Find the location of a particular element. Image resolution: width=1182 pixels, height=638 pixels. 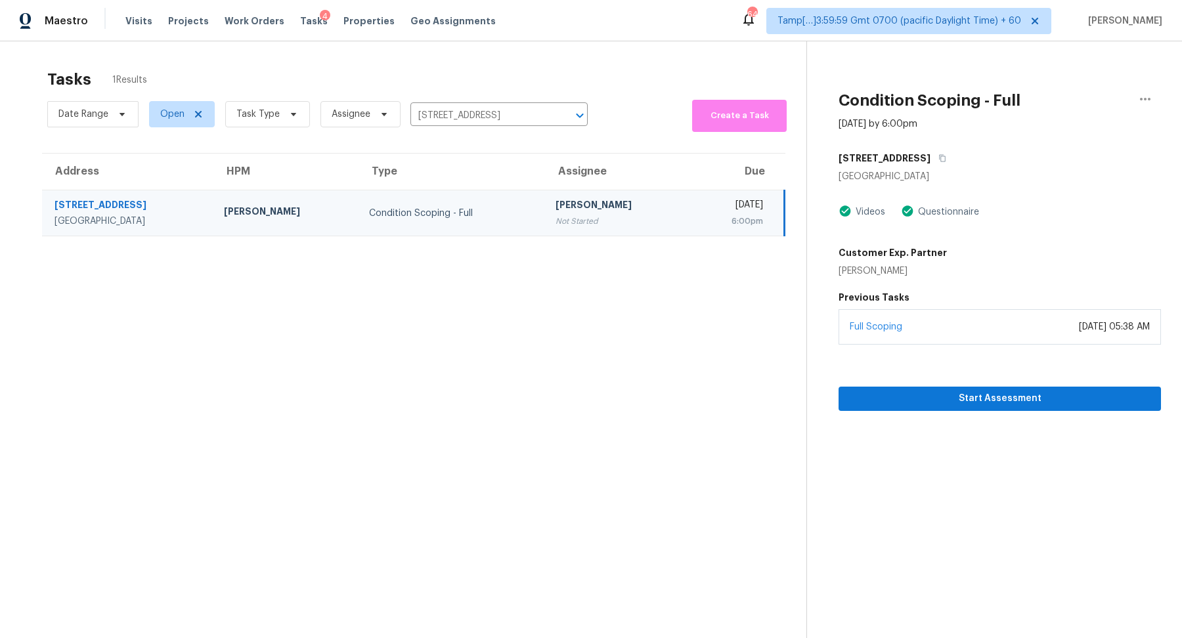

span: Properties is located at coordinates (369, 21).